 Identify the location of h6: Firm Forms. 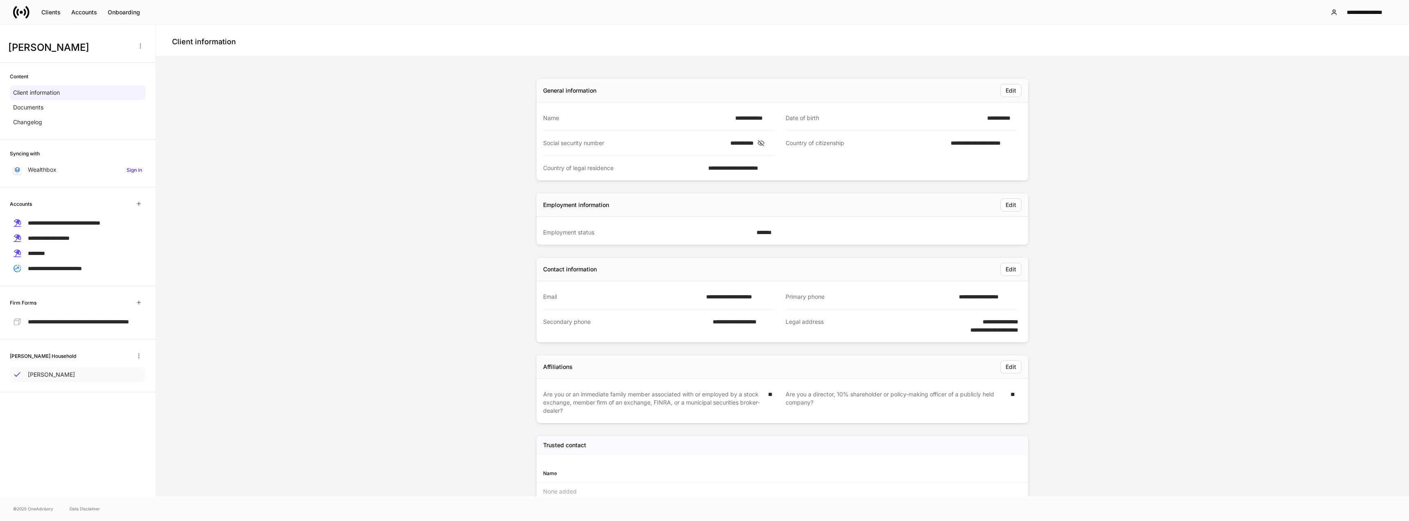
(23, 302).